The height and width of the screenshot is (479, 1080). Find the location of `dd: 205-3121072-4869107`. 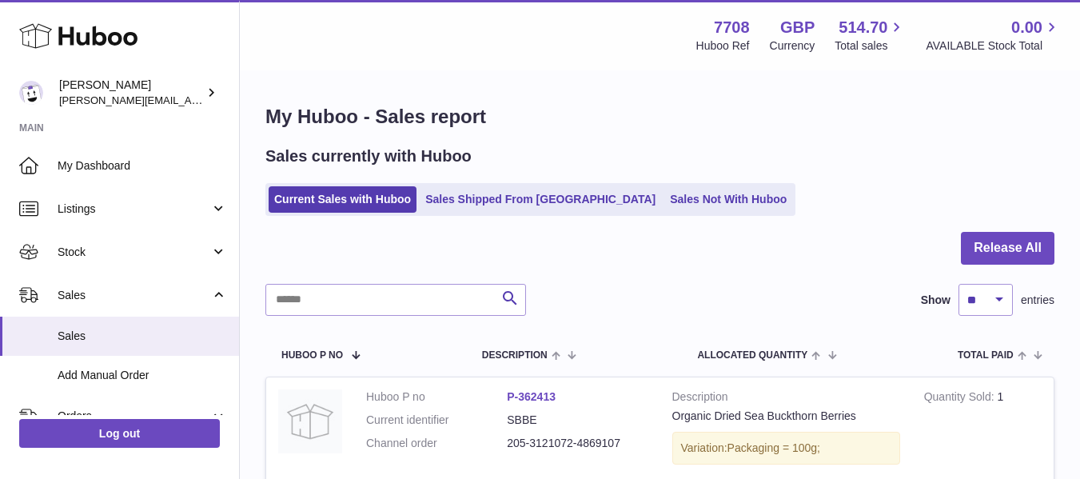

dd: 205-3121072-4869107 is located at coordinates (577, 443).